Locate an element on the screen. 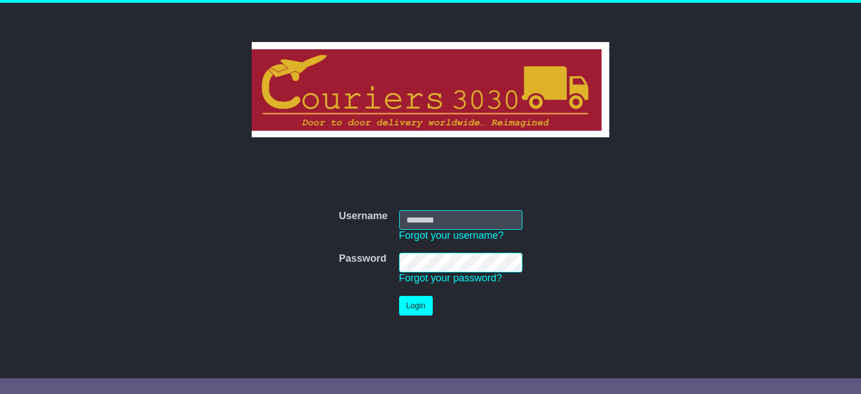 The width and height of the screenshot is (861, 394). img: Couriers 3030 is located at coordinates (431, 90).